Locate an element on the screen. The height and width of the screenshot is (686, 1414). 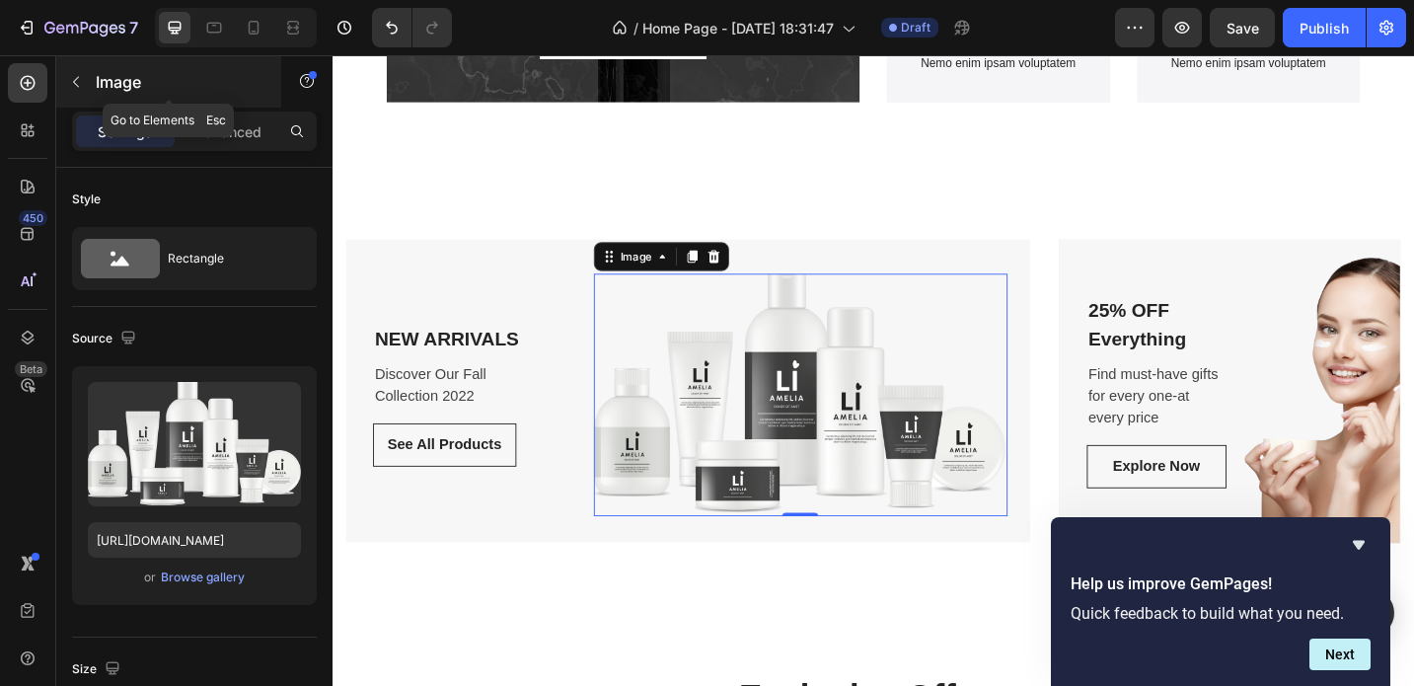
div: Rectangle is located at coordinates (228, 258).